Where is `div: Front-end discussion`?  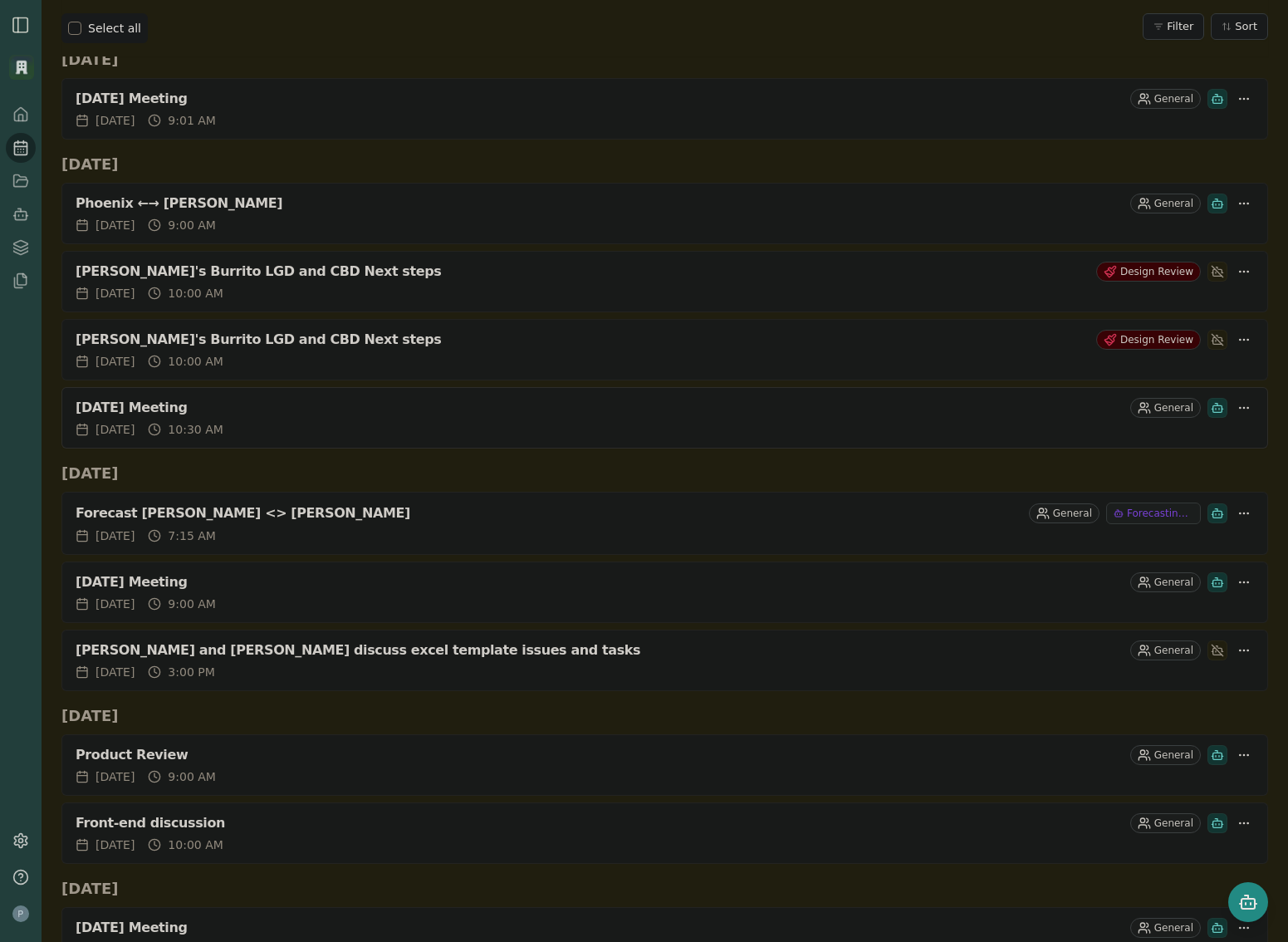 div: Front-end discussion is located at coordinates (600, 823).